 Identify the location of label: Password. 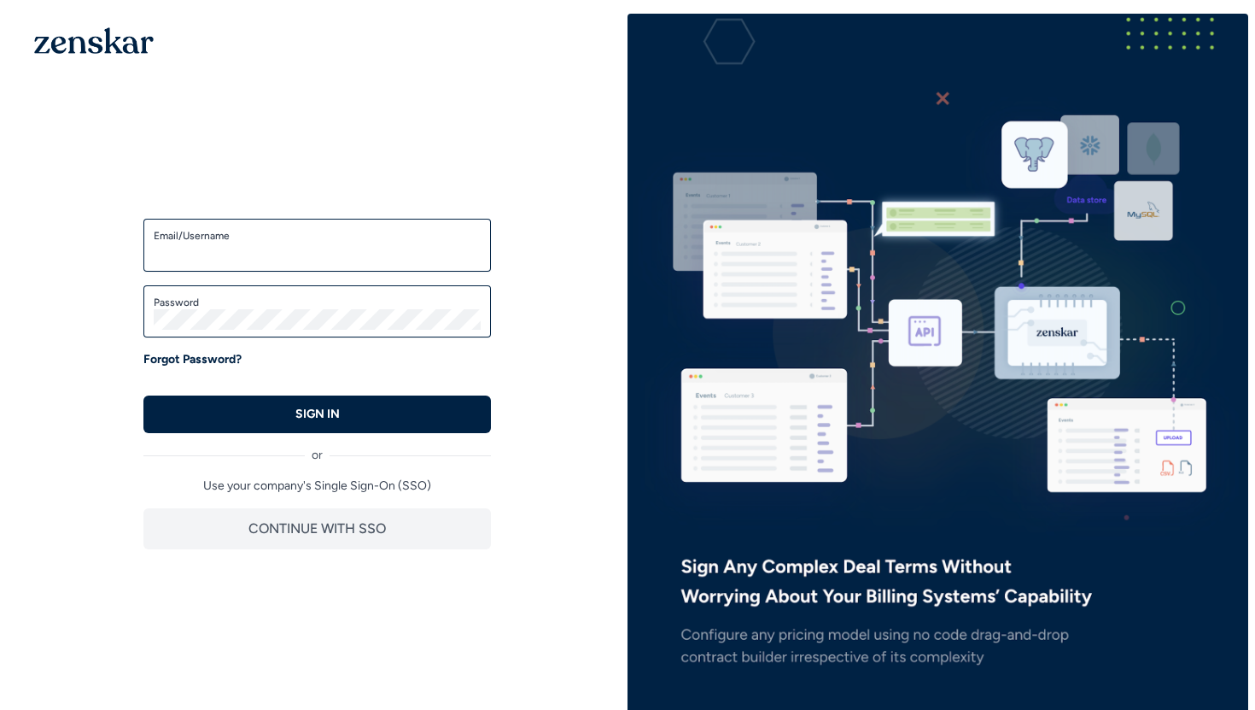
(317, 302).